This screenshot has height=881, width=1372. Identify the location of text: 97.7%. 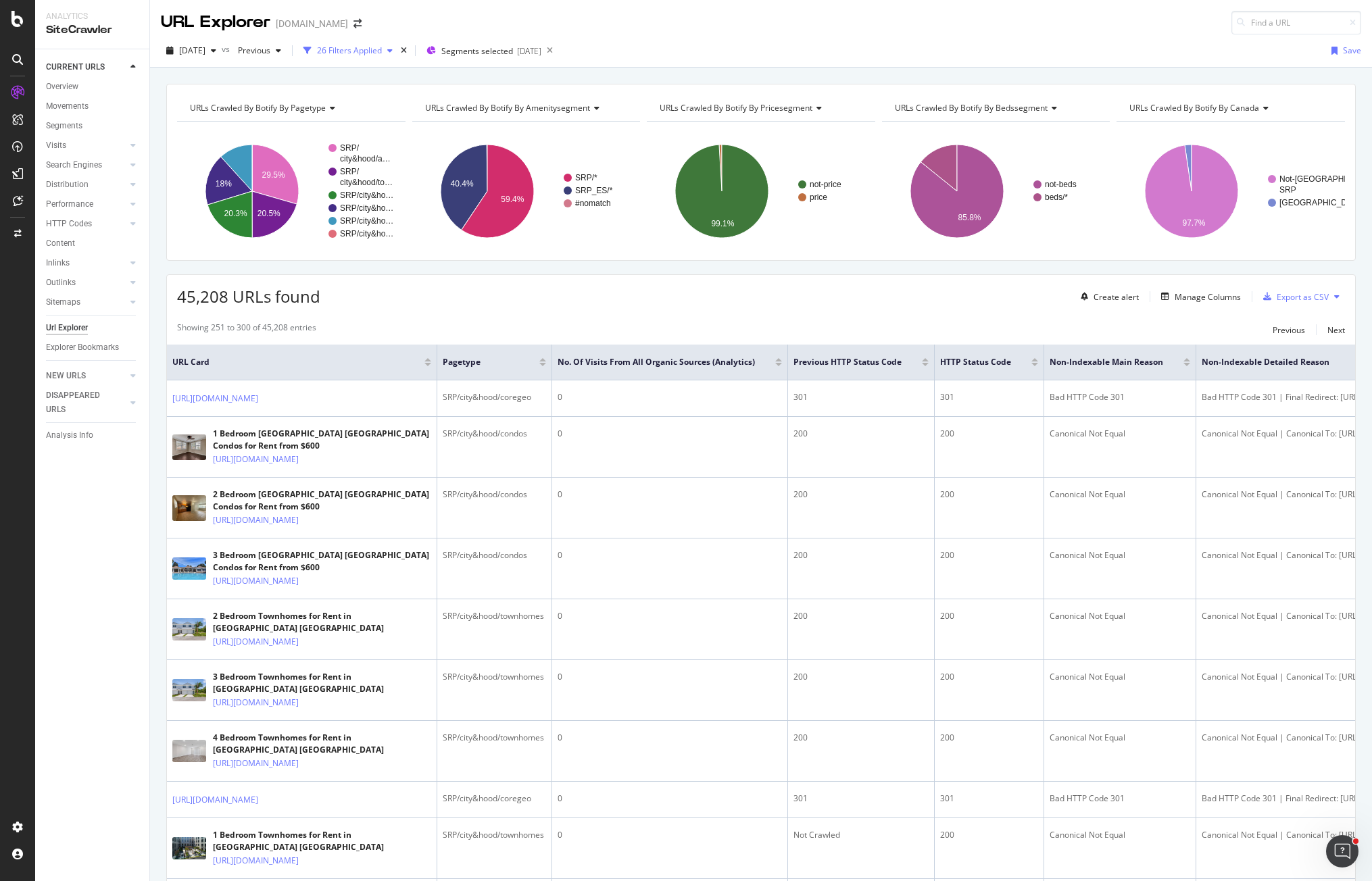
(1194, 223).